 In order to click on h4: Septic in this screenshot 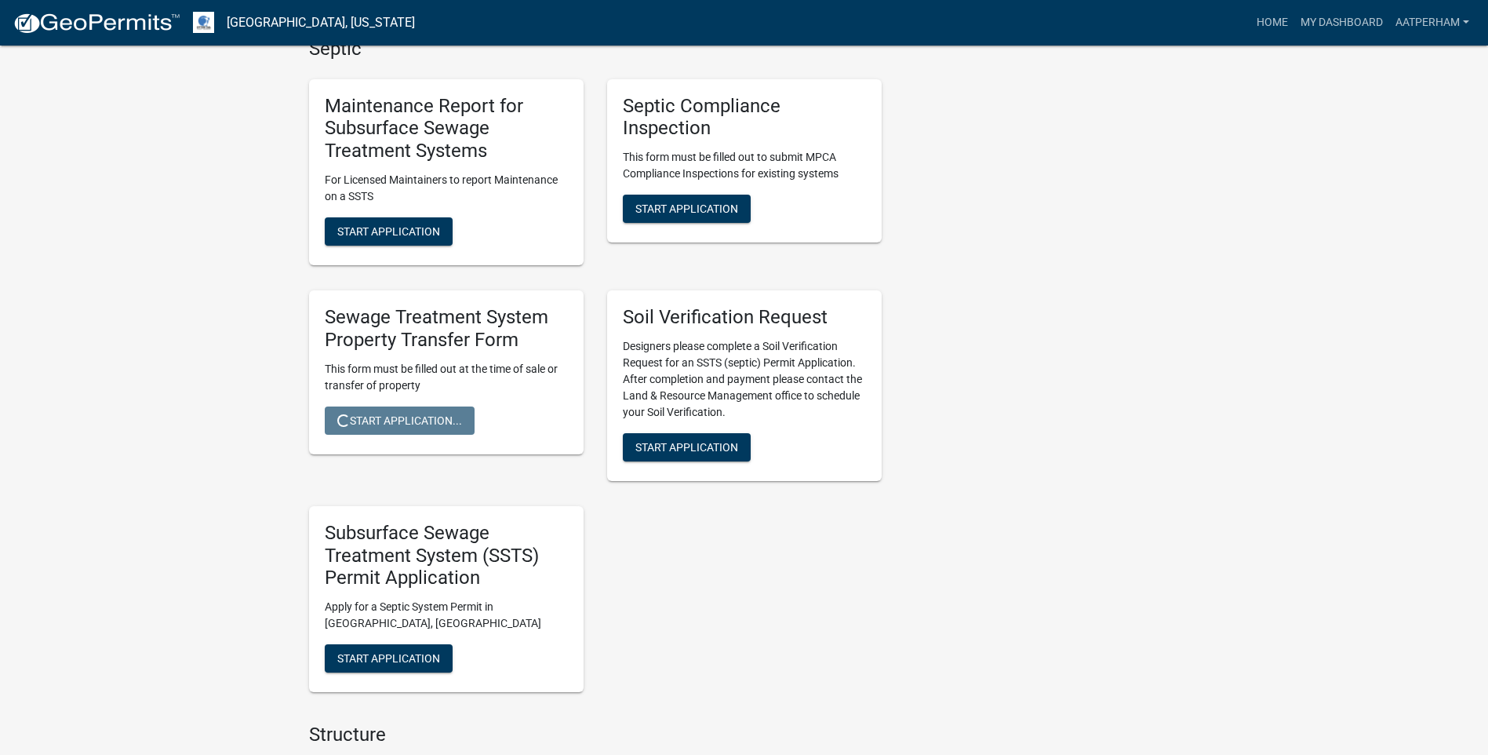, I will do `click(595, 49)`.